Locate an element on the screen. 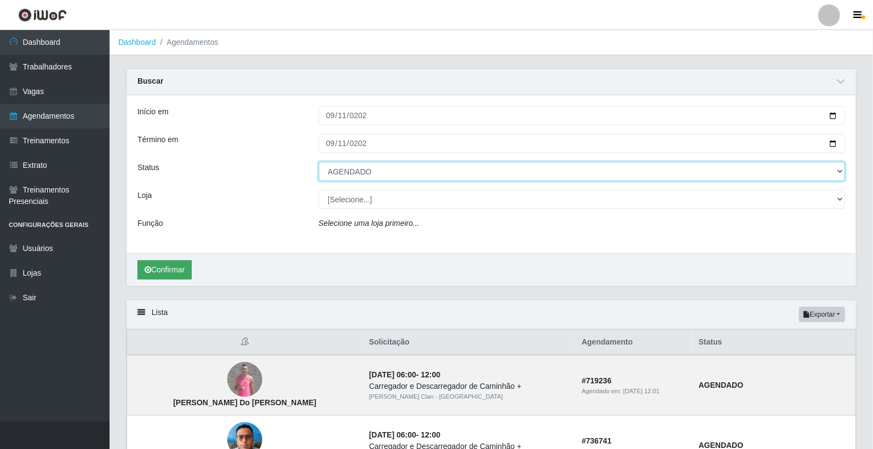  img: Jeferson Marinho Do Nascimento is located at coordinates (245, 380).